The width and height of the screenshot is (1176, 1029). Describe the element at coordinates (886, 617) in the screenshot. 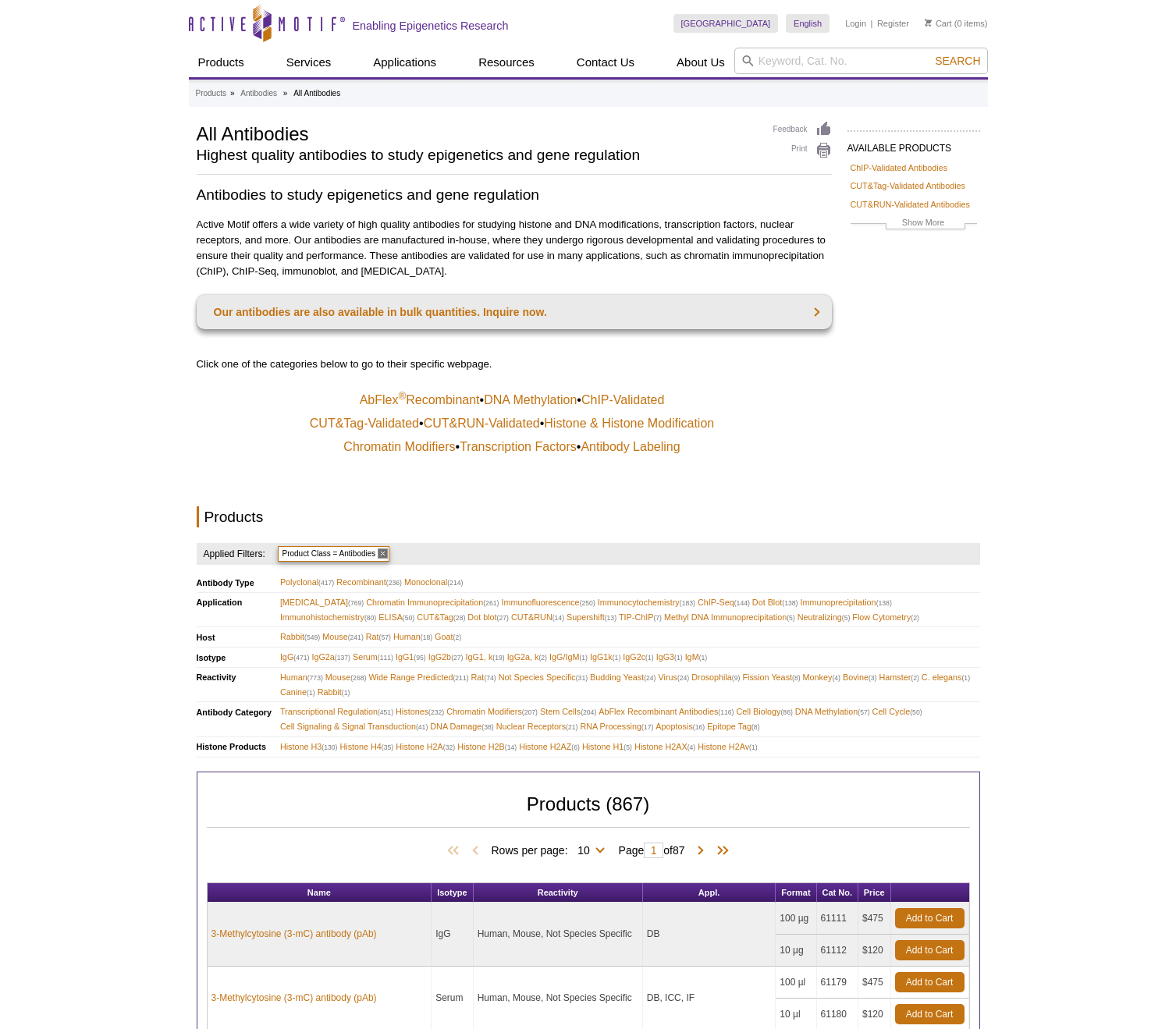

I see `span: Flow Cytometry` at that location.